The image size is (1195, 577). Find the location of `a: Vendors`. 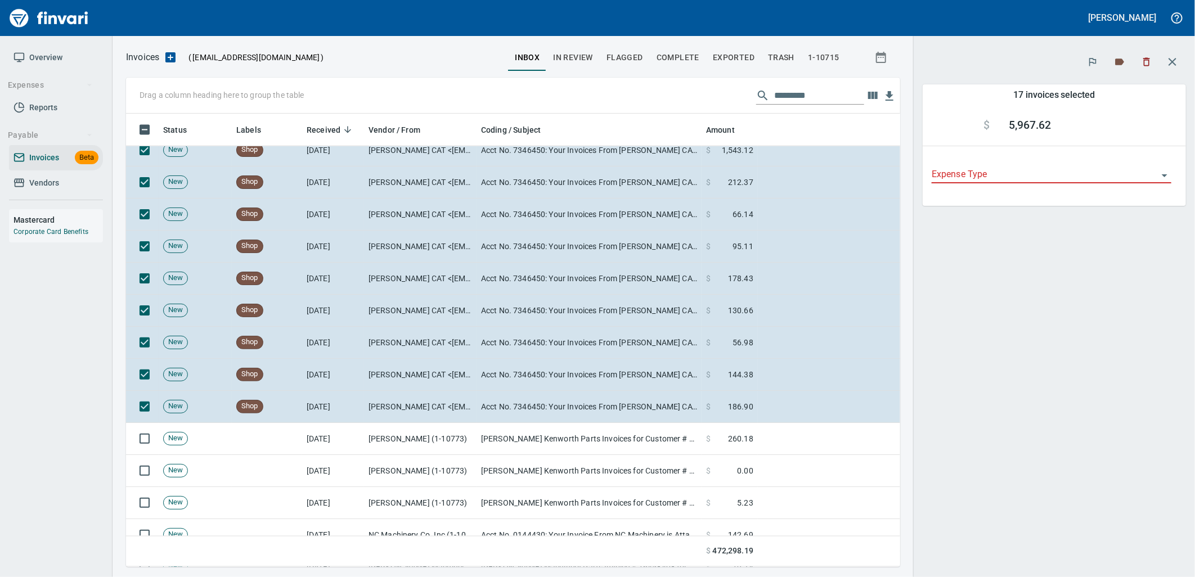

a: Vendors is located at coordinates (56, 183).